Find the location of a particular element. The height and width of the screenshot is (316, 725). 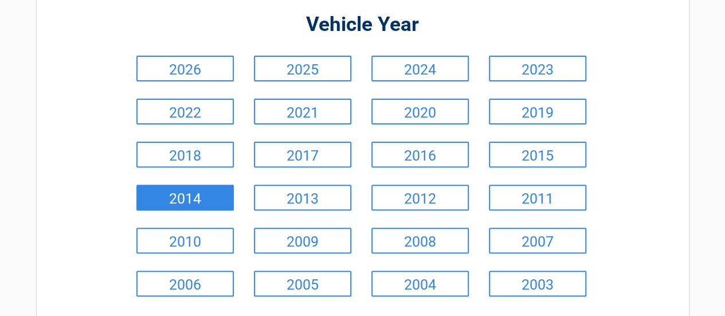

a: 2021 is located at coordinates (303, 111).